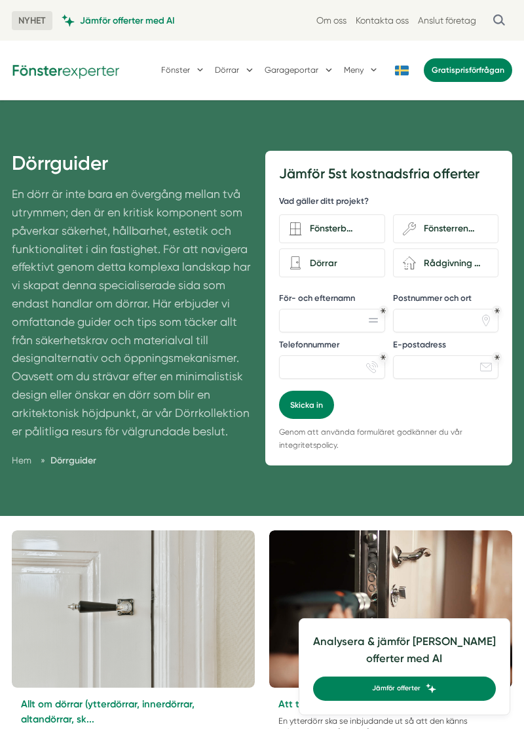 The height and width of the screenshot is (729, 524). I want to click on h1: Dörrguider, so click(135, 168).